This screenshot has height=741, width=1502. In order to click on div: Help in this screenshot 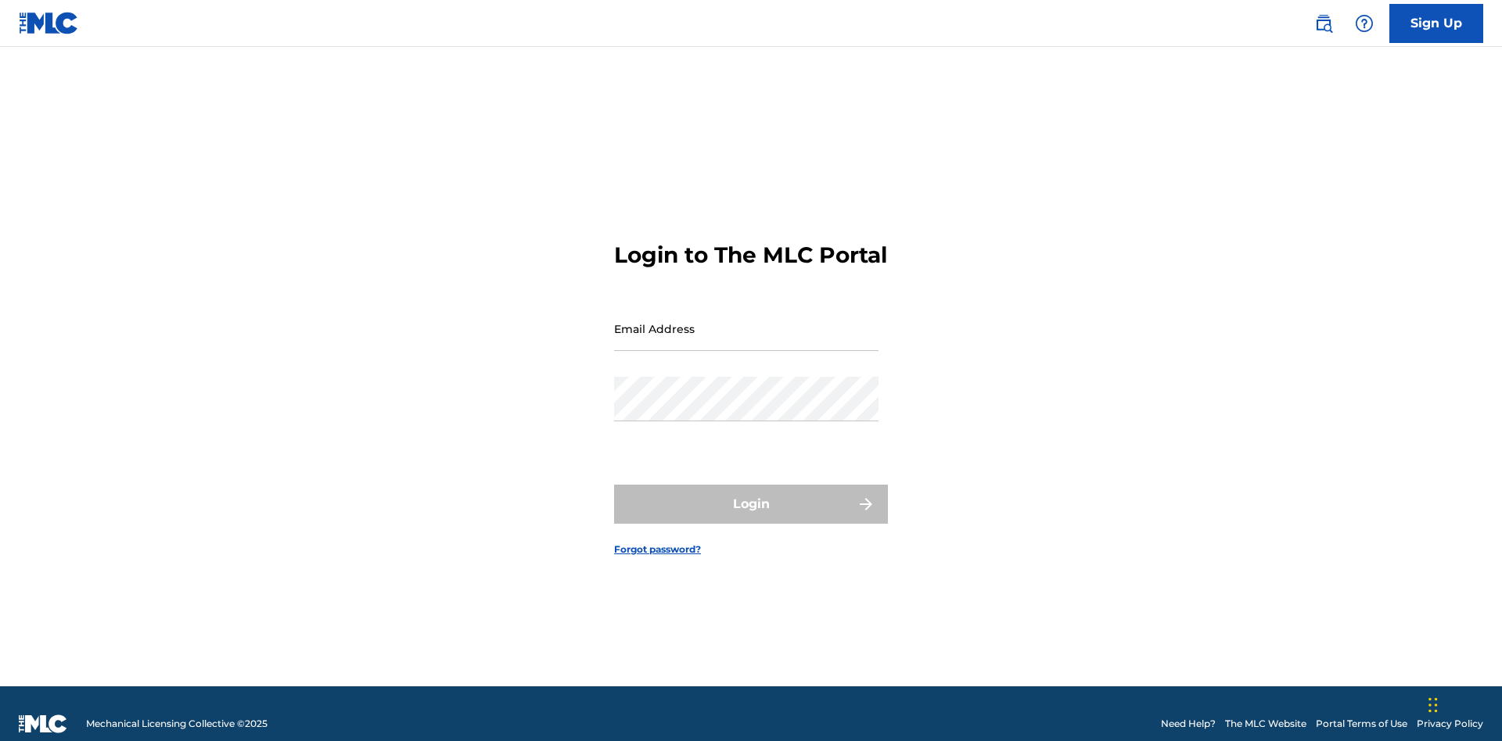, I will do `click(1364, 23)`.